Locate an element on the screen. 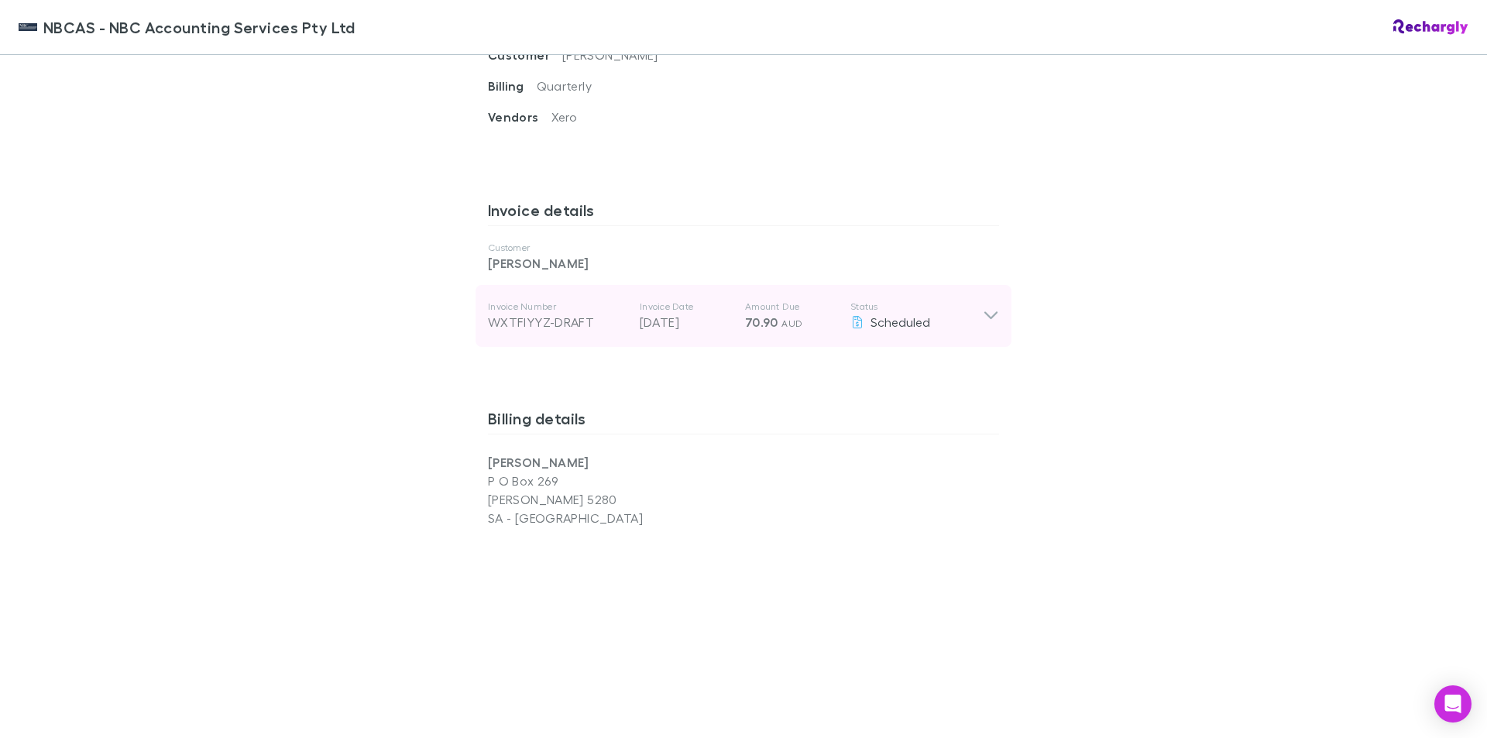 This screenshot has width=1487, height=738. p: Customer is located at coordinates (744, 248).